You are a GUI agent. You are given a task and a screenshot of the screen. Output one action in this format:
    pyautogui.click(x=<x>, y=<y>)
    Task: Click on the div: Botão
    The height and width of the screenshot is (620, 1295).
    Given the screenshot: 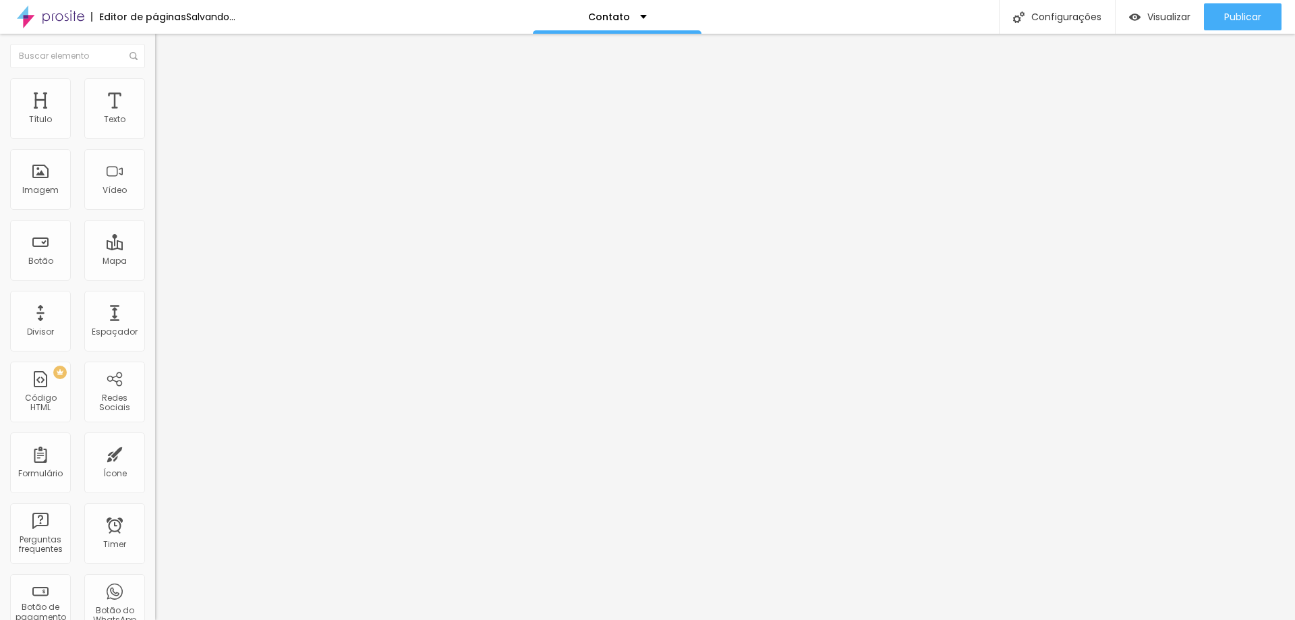 What is the action you would take?
    pyautogui.click(x=40, y=261)
    